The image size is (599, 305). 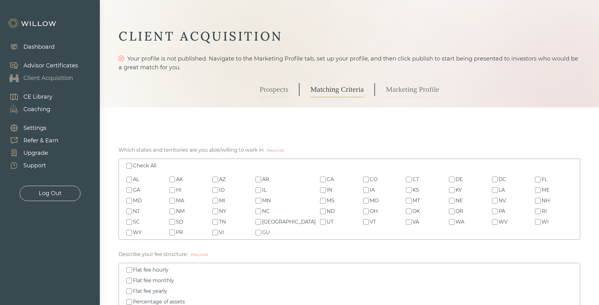 I want to click on input: FL, so click(x=537, y=179).